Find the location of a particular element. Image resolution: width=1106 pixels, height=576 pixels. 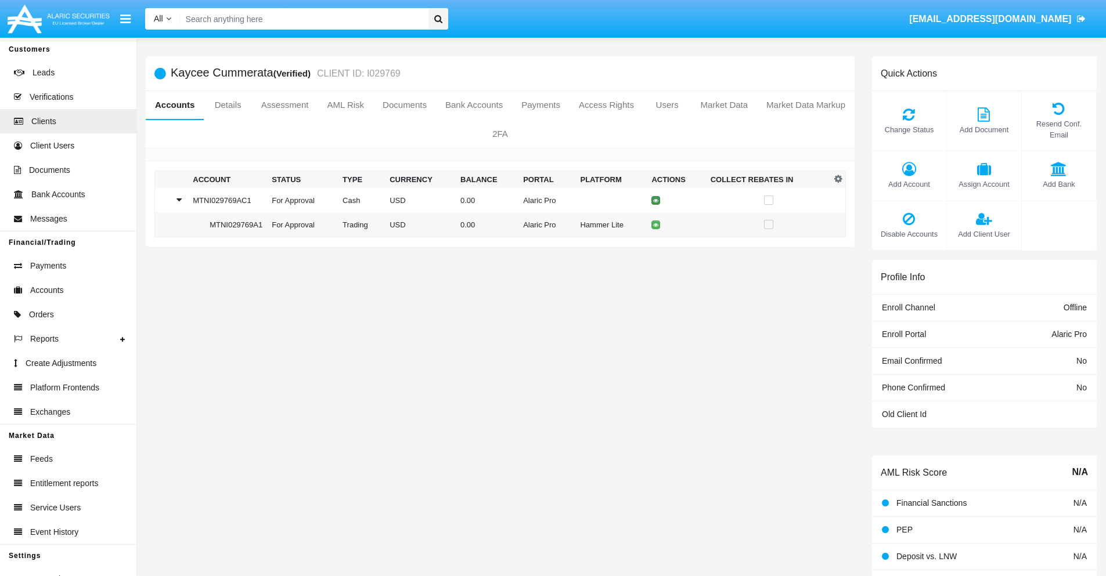

a: AML Risk is located at coordinates (345, 105).